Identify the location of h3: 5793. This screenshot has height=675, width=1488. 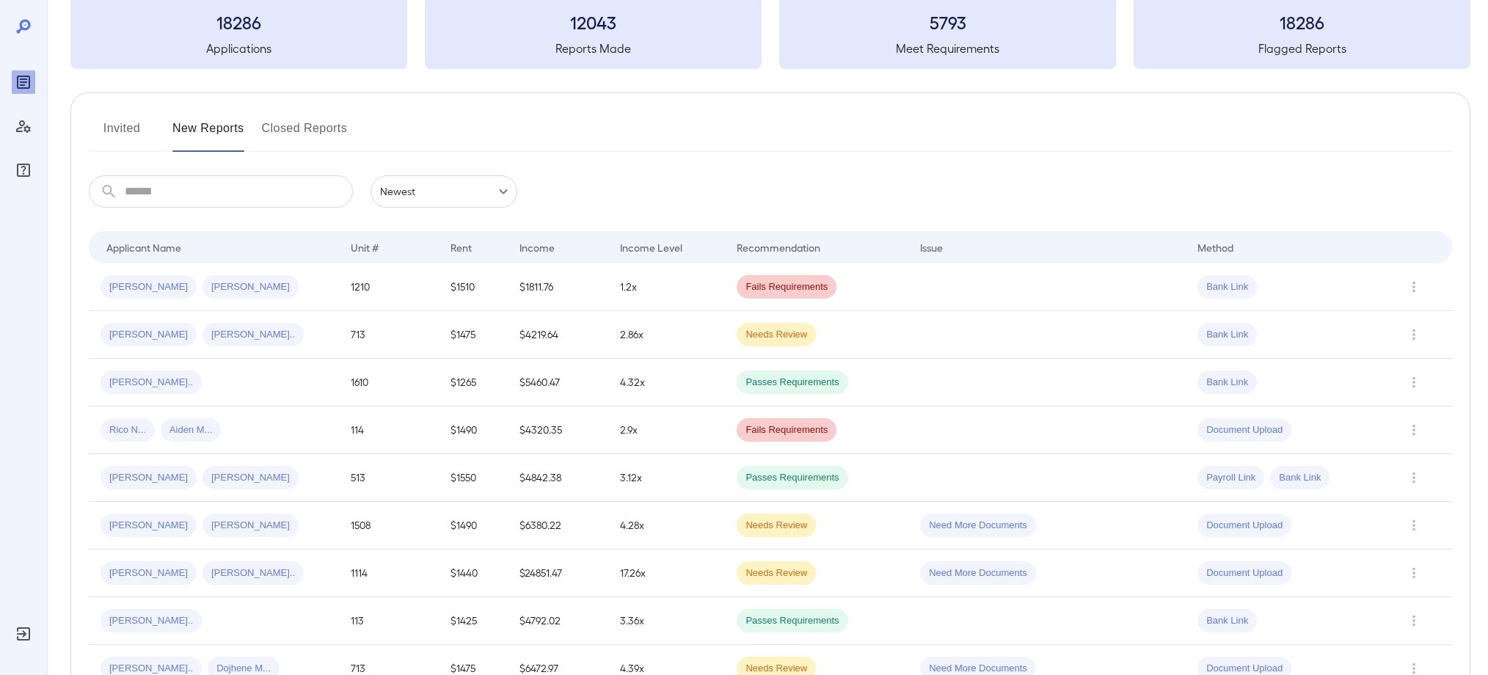
(947, 22).